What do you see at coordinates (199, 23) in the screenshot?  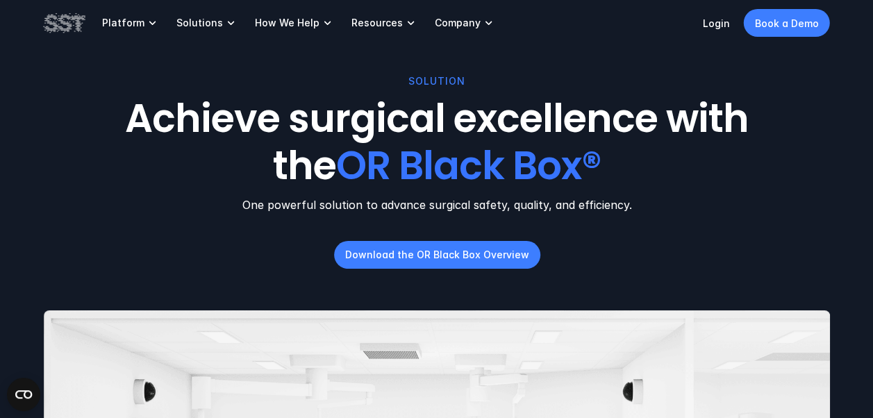 I see `p: Solutions` at bounding box center [199, 23].